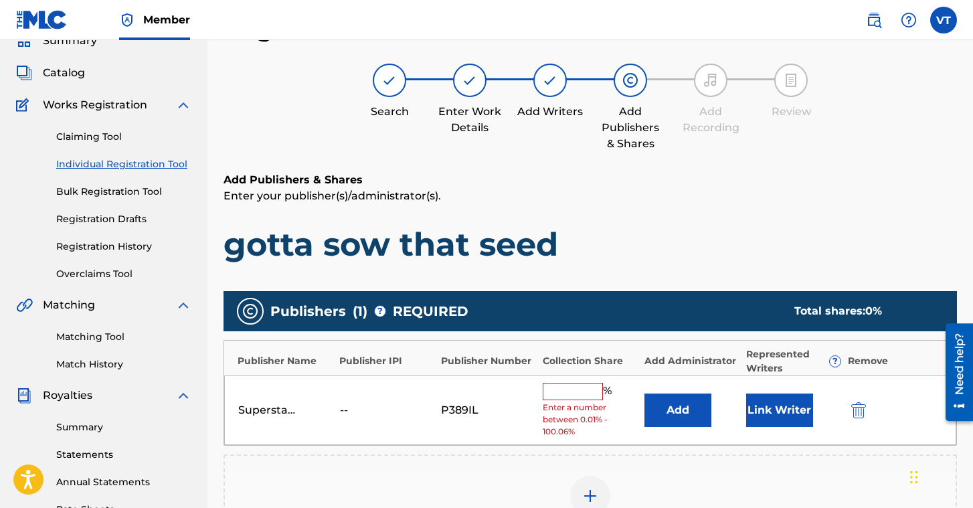  I want to click on div: User Menu, so click(943, 20).